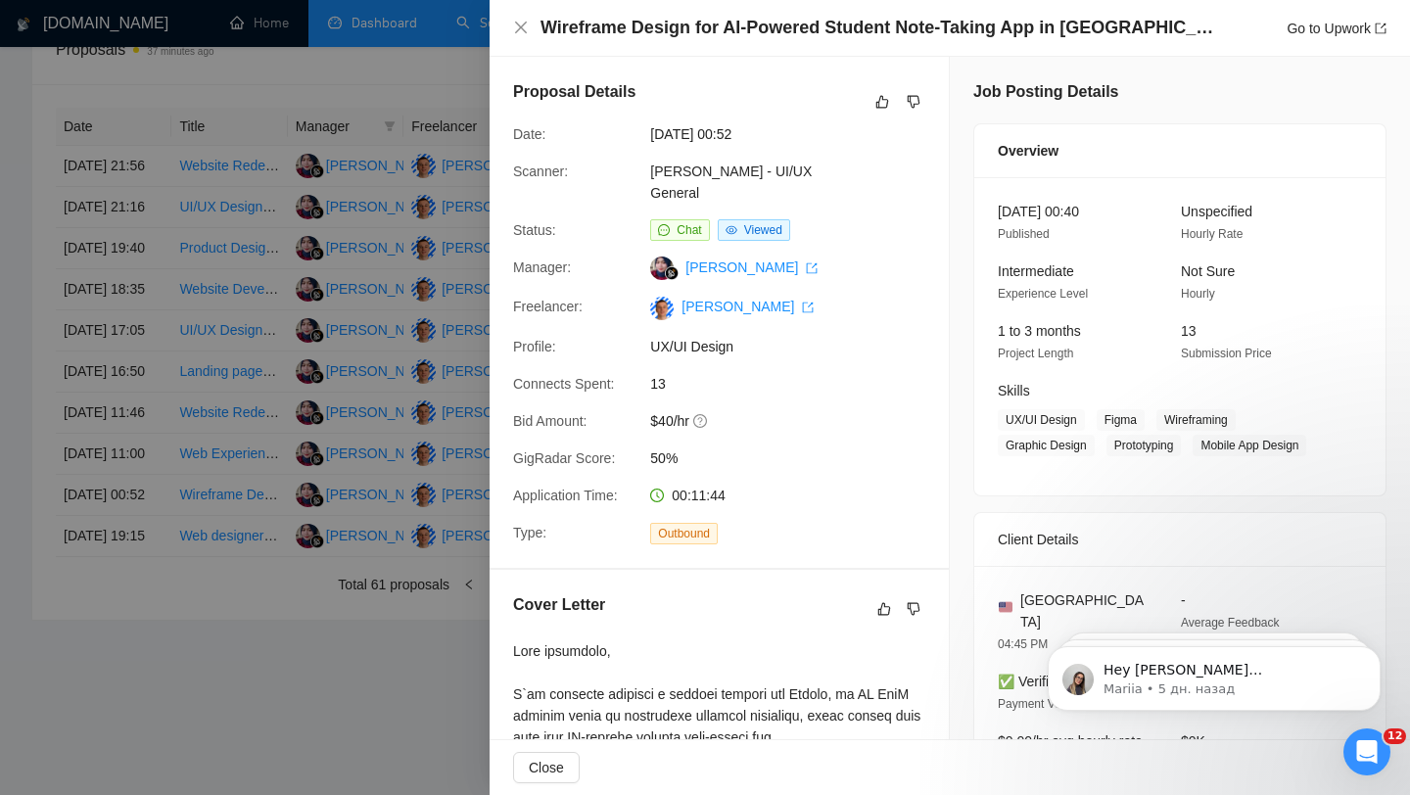  Describe the element at coordinates (1395, 737) in the screenshot. I see `span: 12` at that location.